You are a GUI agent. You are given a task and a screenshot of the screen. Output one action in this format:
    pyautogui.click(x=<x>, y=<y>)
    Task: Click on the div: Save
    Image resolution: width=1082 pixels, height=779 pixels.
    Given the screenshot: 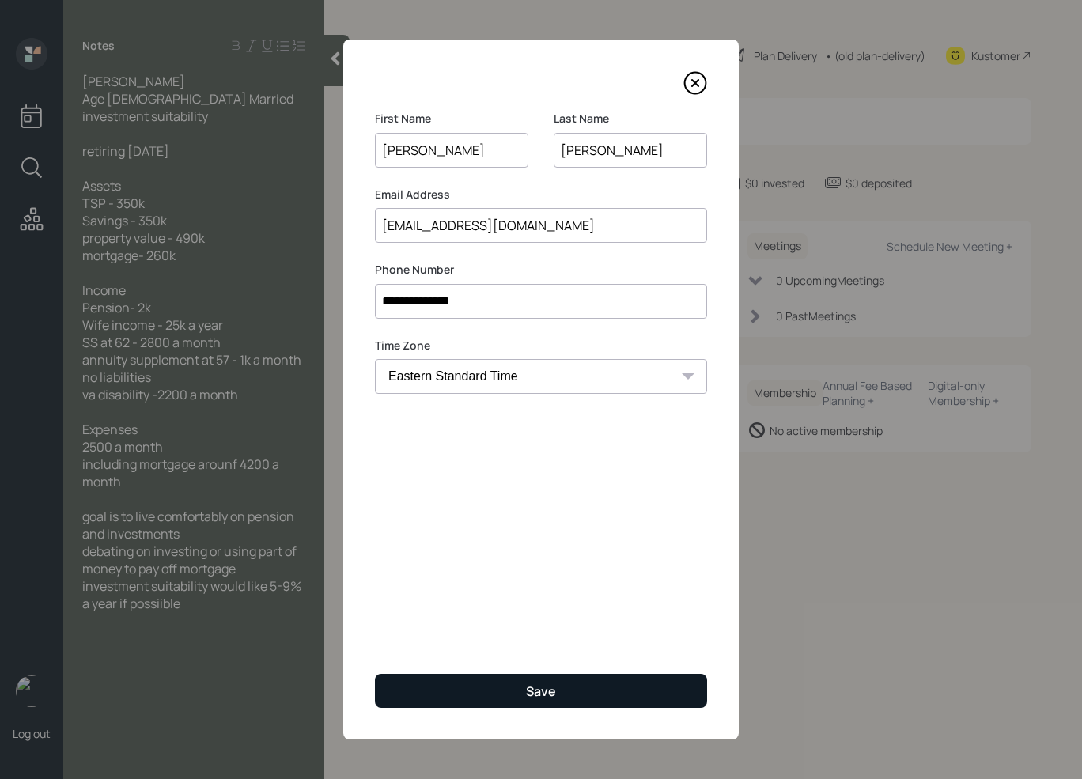 What is the action you would take?
    pyautogui.click(x=541, y=691)
    